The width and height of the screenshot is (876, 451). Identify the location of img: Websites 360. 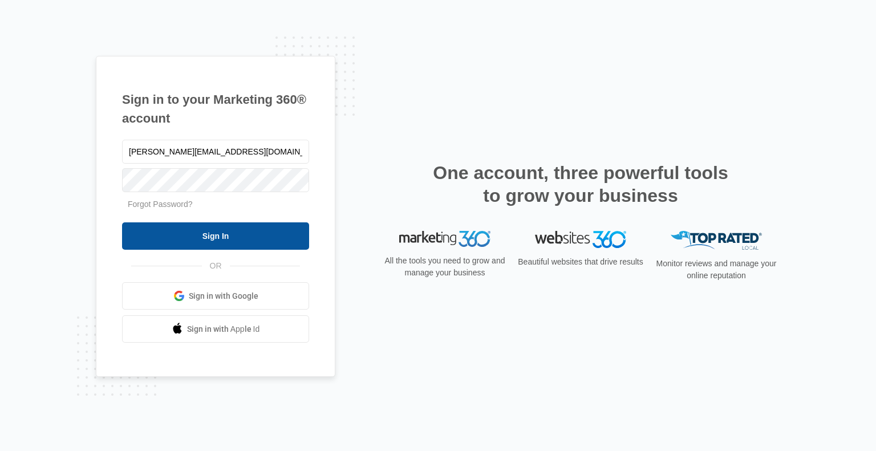
(581, 239).